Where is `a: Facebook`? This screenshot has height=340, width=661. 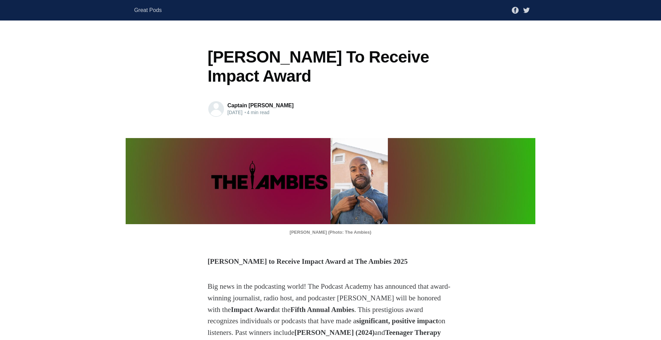 a: Facebook is located at coordinates (515, 10).